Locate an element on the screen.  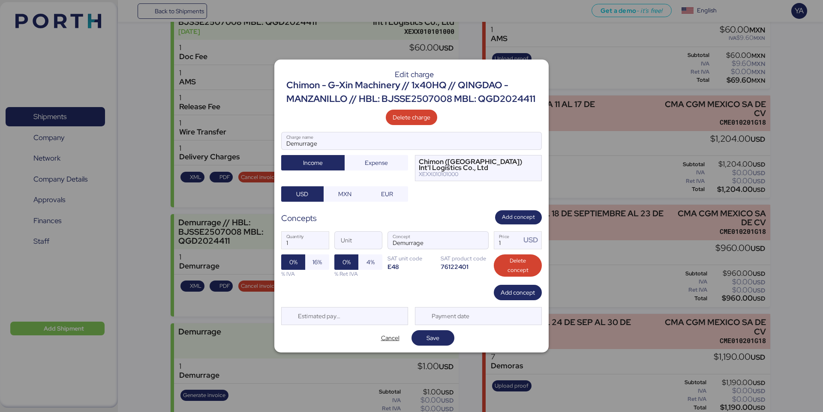
span: EUR is located at coordinates (387, 194).